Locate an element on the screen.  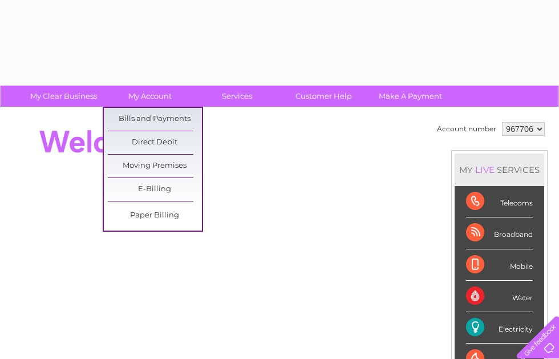
div: Telecoms is located at coordinates (499, 201).